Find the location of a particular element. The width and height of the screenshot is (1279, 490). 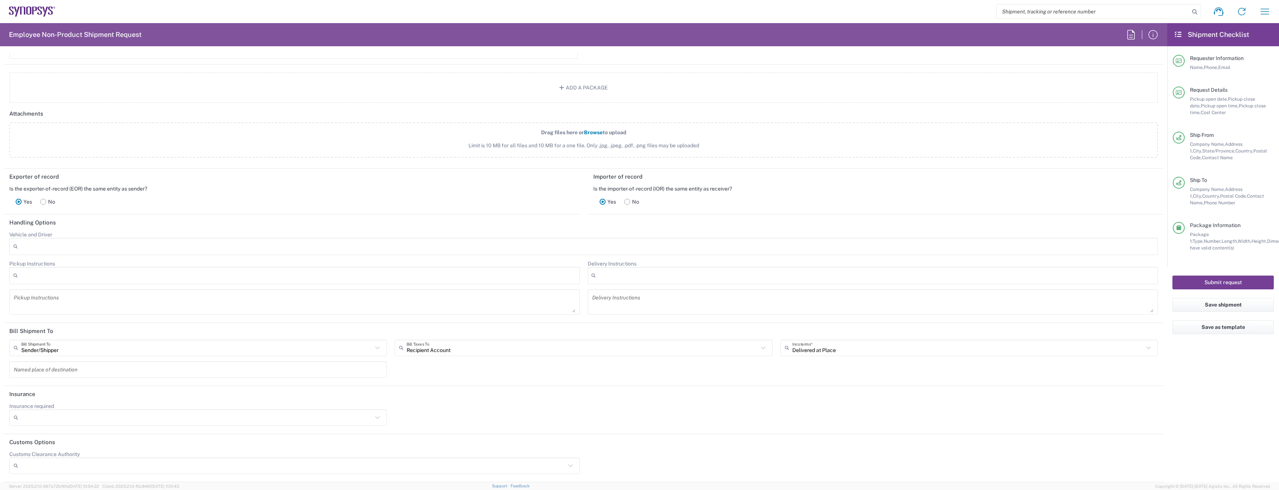

a: Support is located at coordinates (501, 485).